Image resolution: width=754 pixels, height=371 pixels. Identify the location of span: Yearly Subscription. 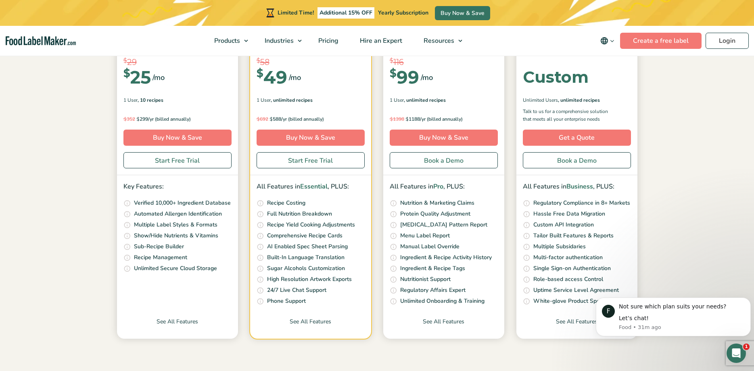
(403, 13).